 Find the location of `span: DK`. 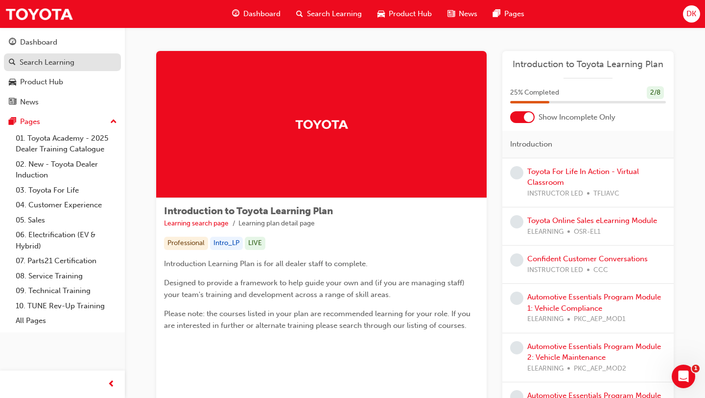

span: DK is located at coordinates (692, 14).